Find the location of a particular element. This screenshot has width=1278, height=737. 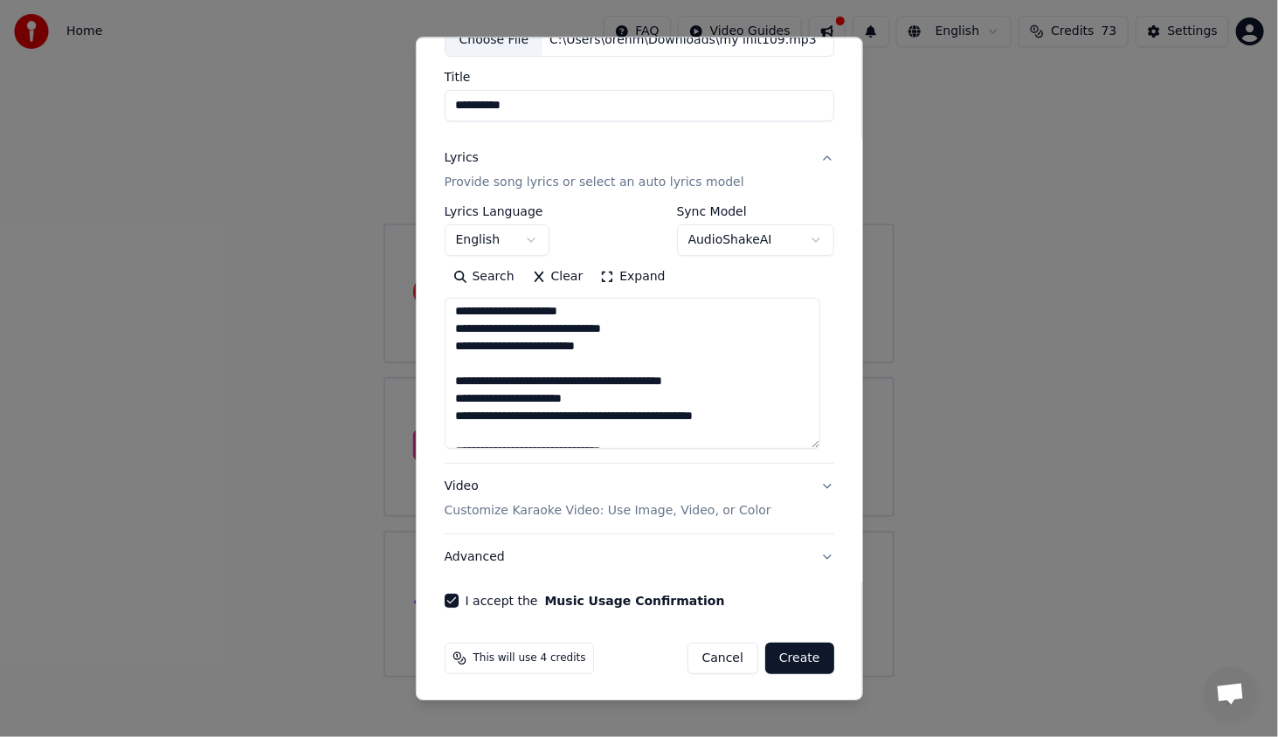

button: Clear is located at coordinates (557, 277).